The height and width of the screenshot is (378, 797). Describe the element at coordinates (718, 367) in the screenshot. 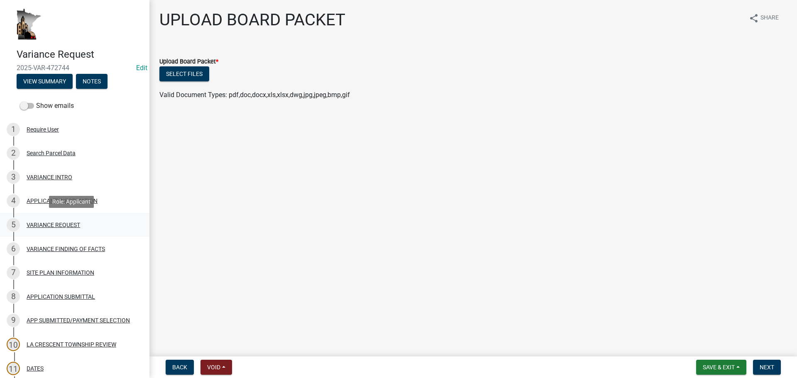

I see `span: Save & Exit` at that location.